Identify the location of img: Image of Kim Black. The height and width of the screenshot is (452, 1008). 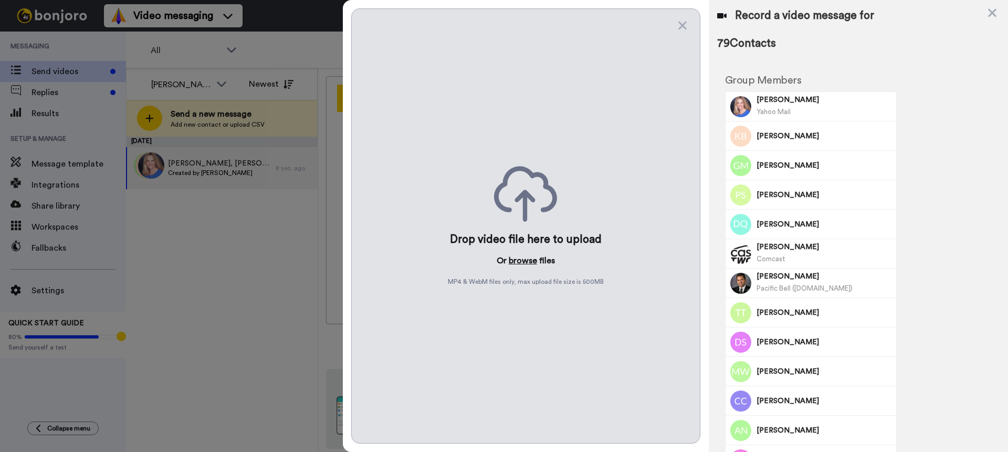
(741, 136).